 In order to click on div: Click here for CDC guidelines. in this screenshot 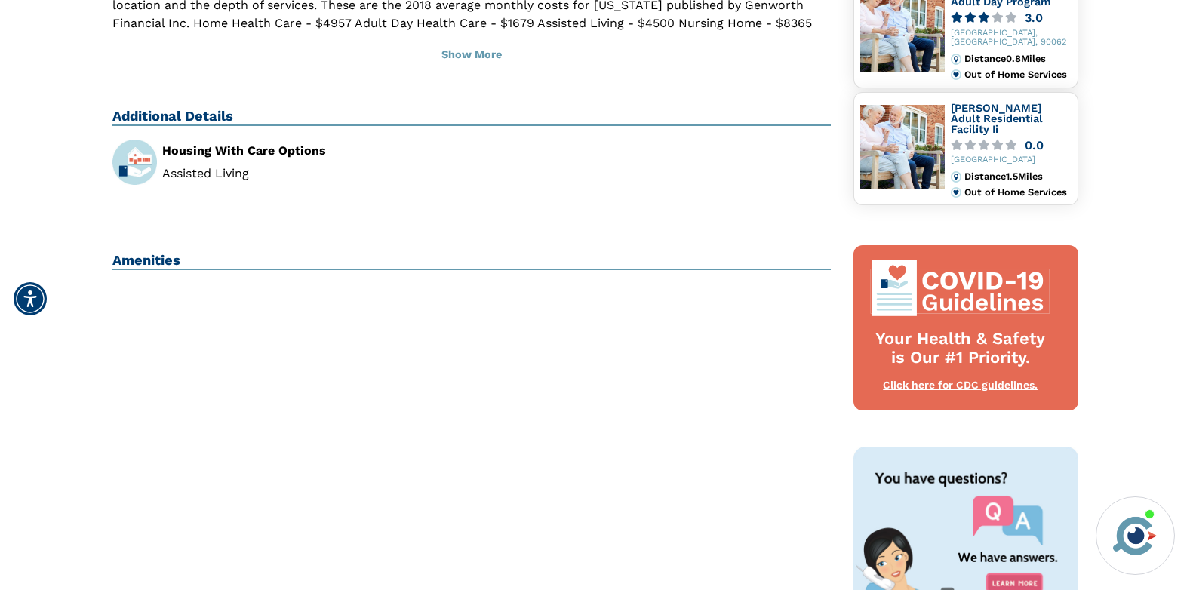, I will do `click(961, 386)`.